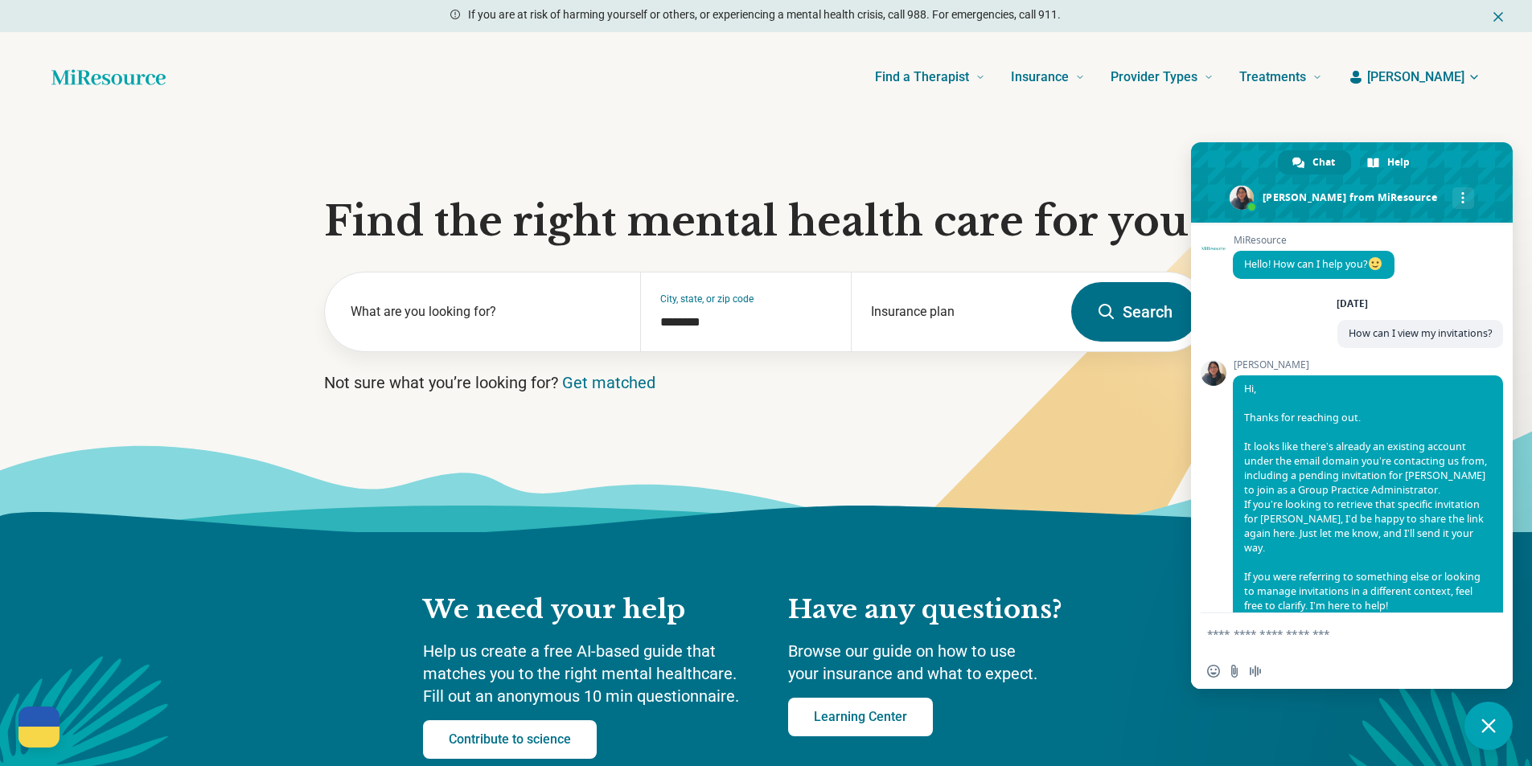  What do you see at coordinates (1134, 312) in the screenshot?
I see `button: Search` at bounding box center [1134, 312].